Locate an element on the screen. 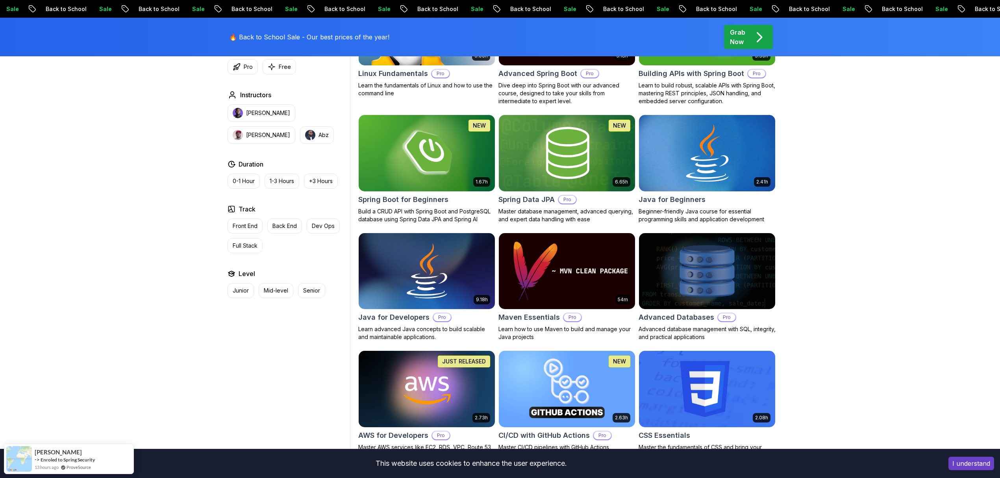 This screenshot has height=478, width=1000. p: Beginner-friendly Java course for essential programming skills and application development is located at coordinates (707, 215).